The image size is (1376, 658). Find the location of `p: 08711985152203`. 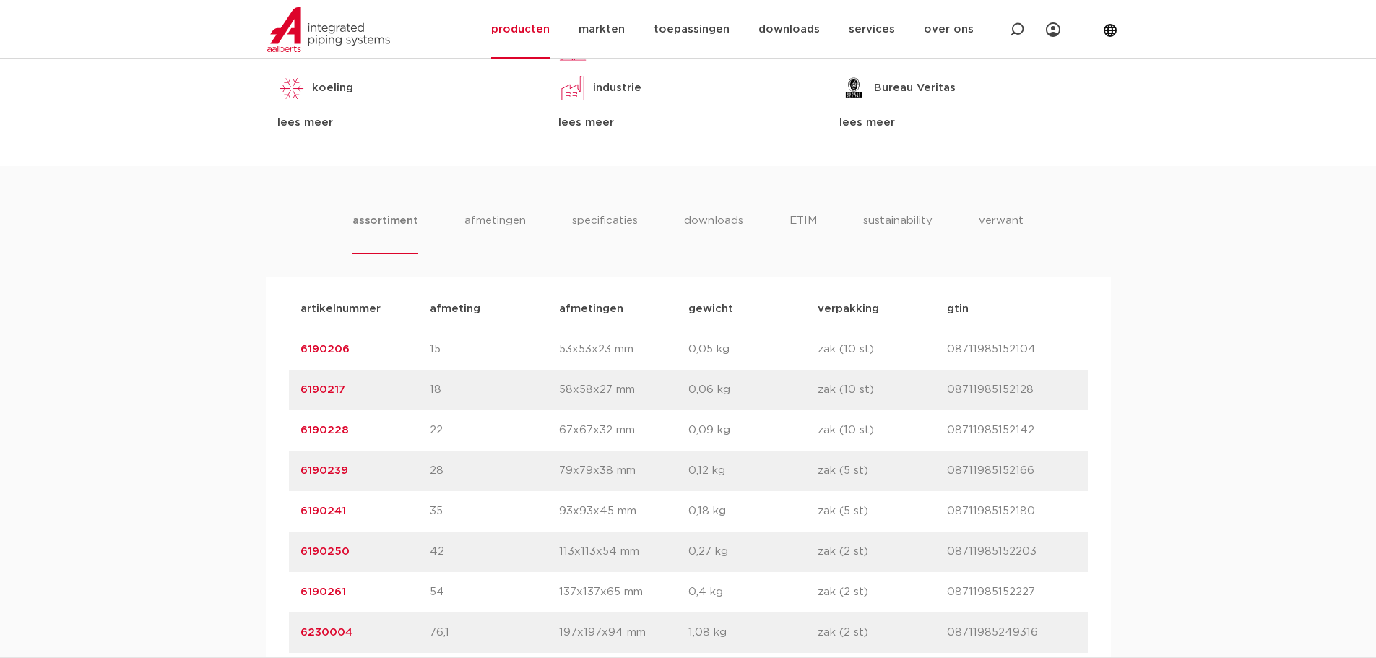

p: 08711985152203 is located at coordinates (1012, 552).